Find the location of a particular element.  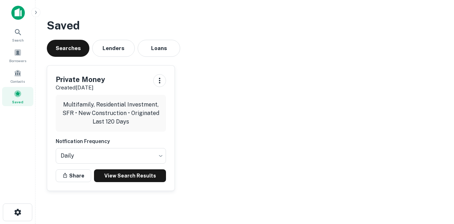

div: Contacts is located at coordinates (18, 76).